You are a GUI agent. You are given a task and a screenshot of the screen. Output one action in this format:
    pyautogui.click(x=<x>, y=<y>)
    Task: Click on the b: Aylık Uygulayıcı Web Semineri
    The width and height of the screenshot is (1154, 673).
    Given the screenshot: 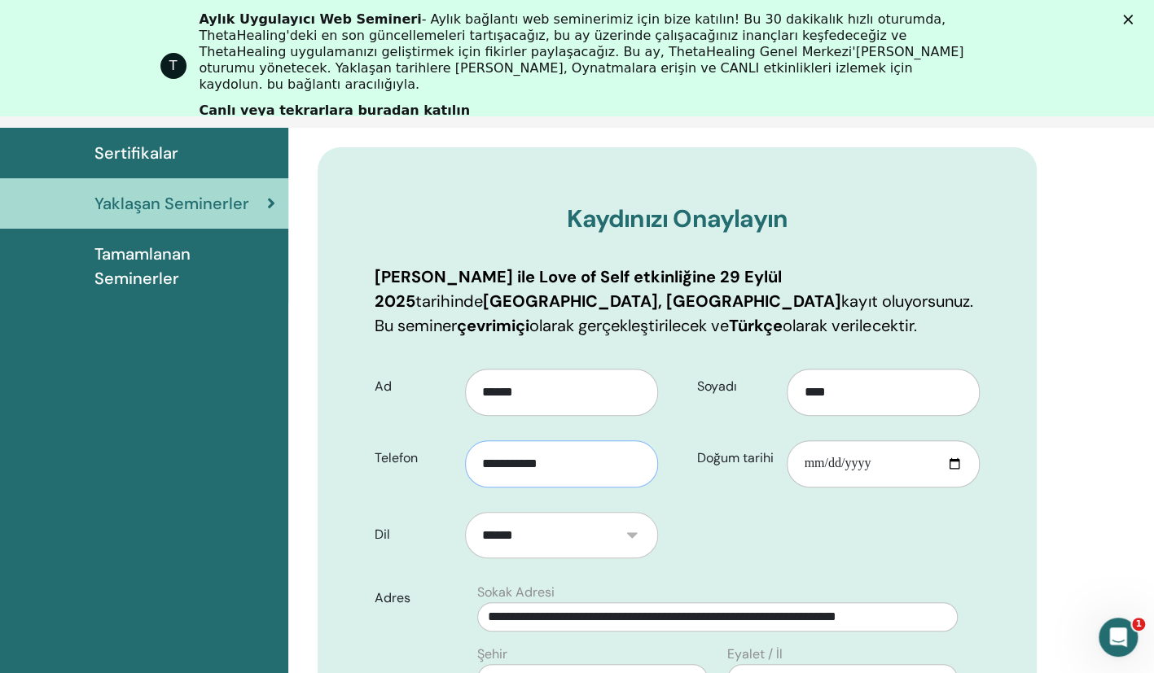 What is the action you would take?
    pyautogui.click(x=310, y=19)
    